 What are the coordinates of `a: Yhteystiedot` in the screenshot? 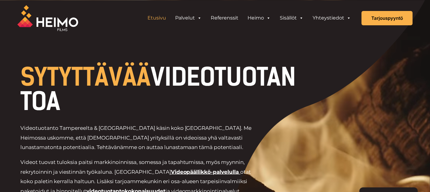 It's located at (332, 18).